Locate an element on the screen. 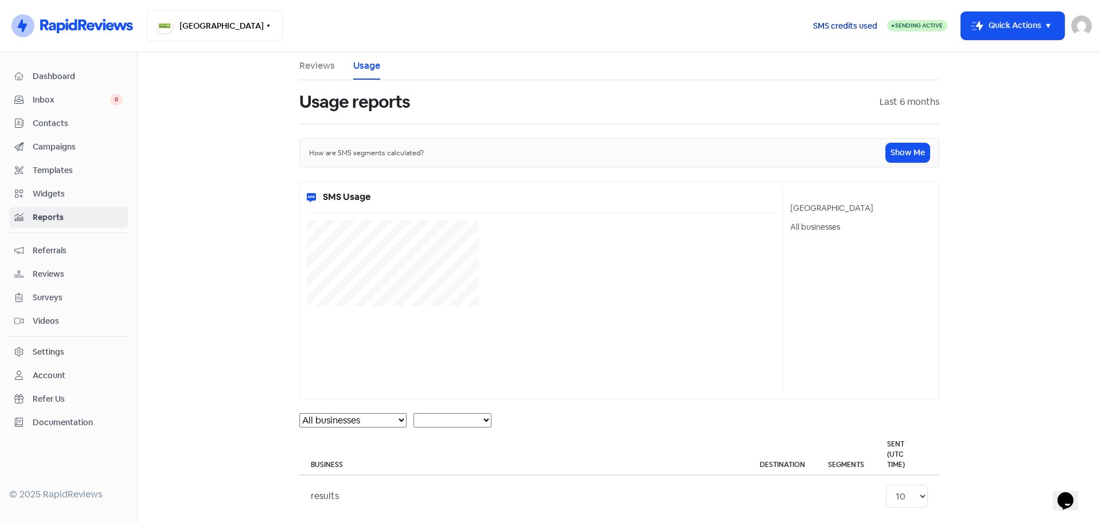  th: Business is located at coordinates (524, 455).